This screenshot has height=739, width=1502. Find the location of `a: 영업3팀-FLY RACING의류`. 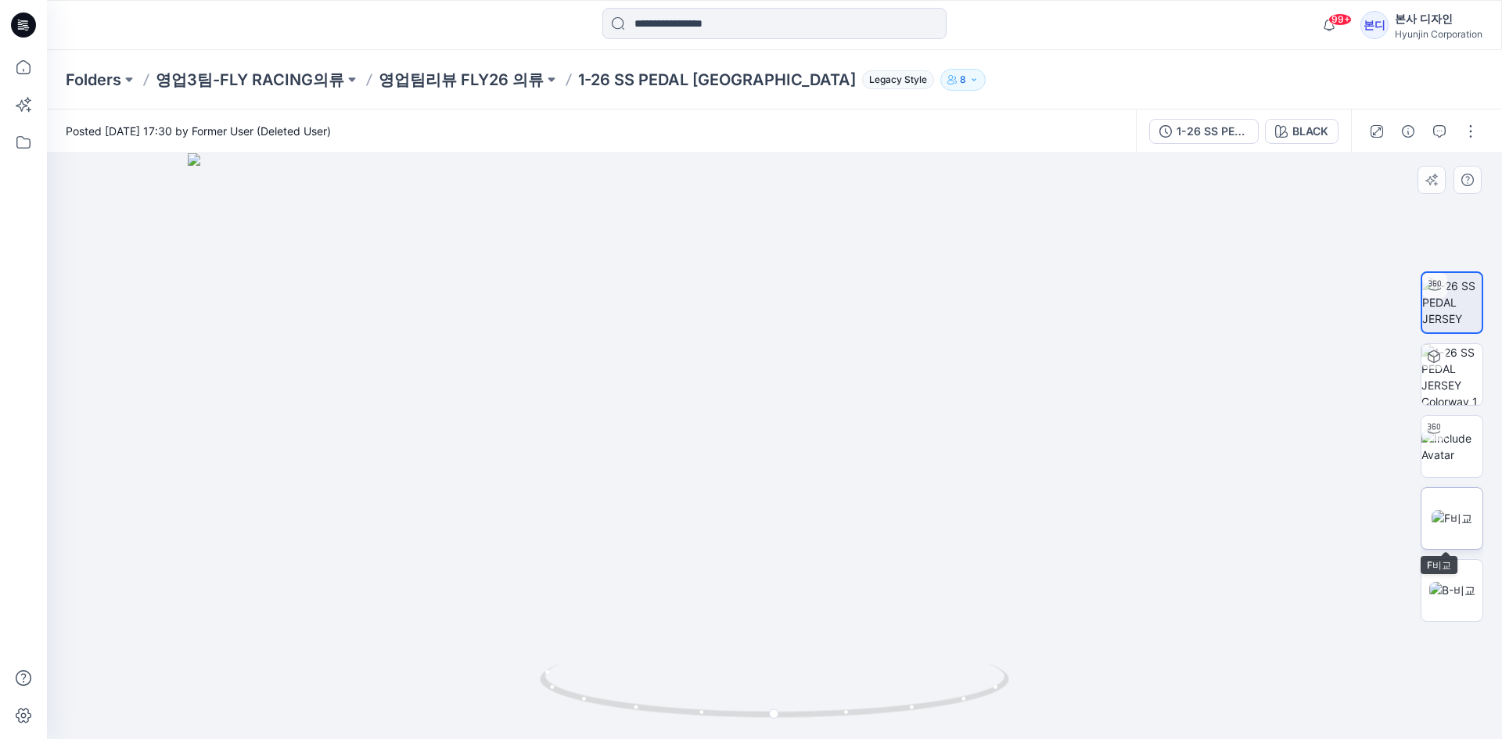

a: 영업3팀-FLY RACING의류 is located at coordinates (250, 80).